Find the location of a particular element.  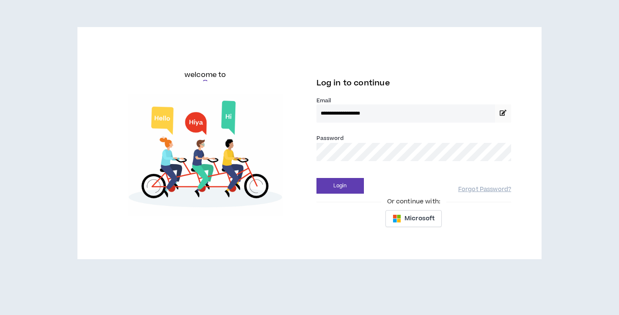

span: Log in to continue is located at coordinates (353, 83).